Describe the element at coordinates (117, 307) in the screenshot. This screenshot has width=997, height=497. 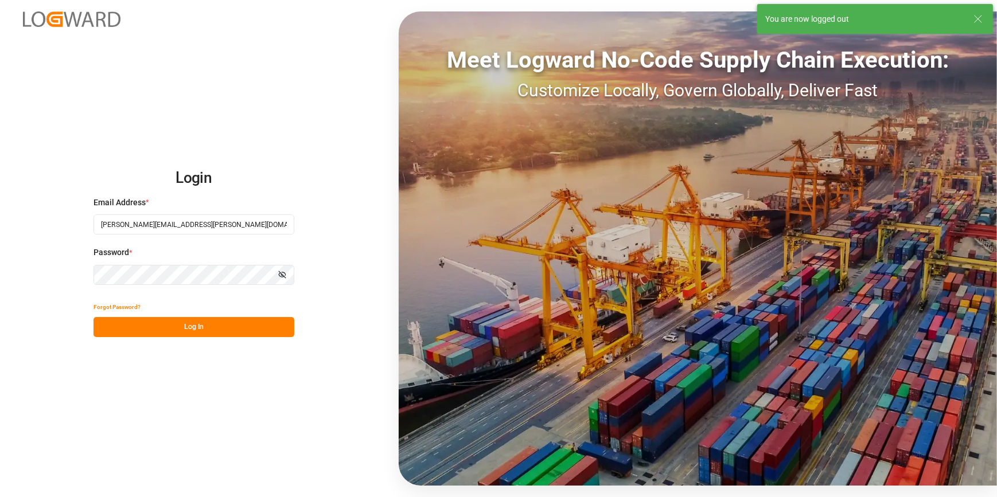
I see `button: Forgot Password?` at that location.